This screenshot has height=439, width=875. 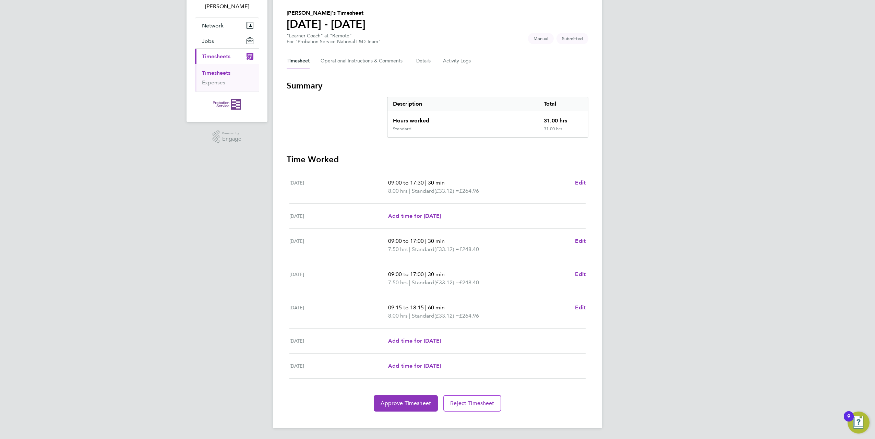 I want to click on span: This timesheet was manually created., so click(x=541, y=38).